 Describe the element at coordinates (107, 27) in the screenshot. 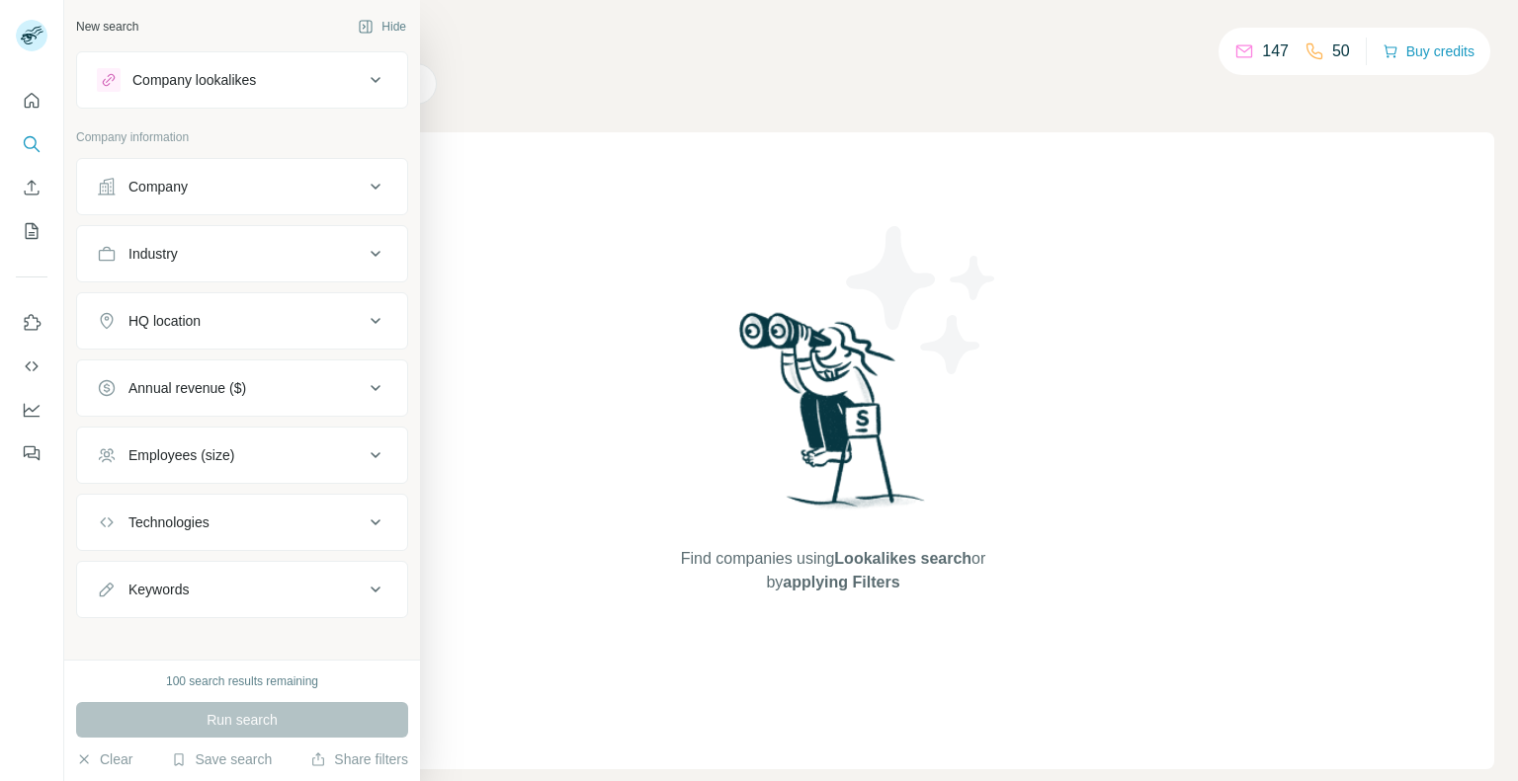

I see `div: New search` at that location.